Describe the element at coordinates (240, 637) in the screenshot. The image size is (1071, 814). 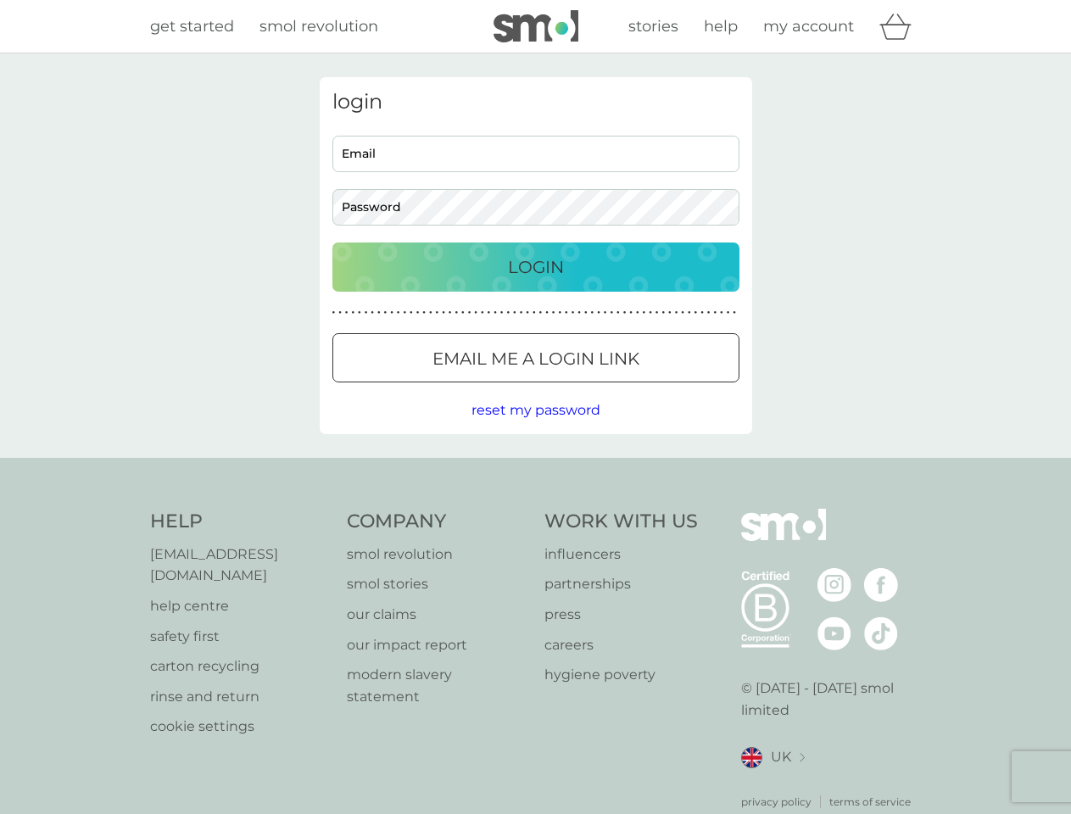
I see `a: safety first` at that location.